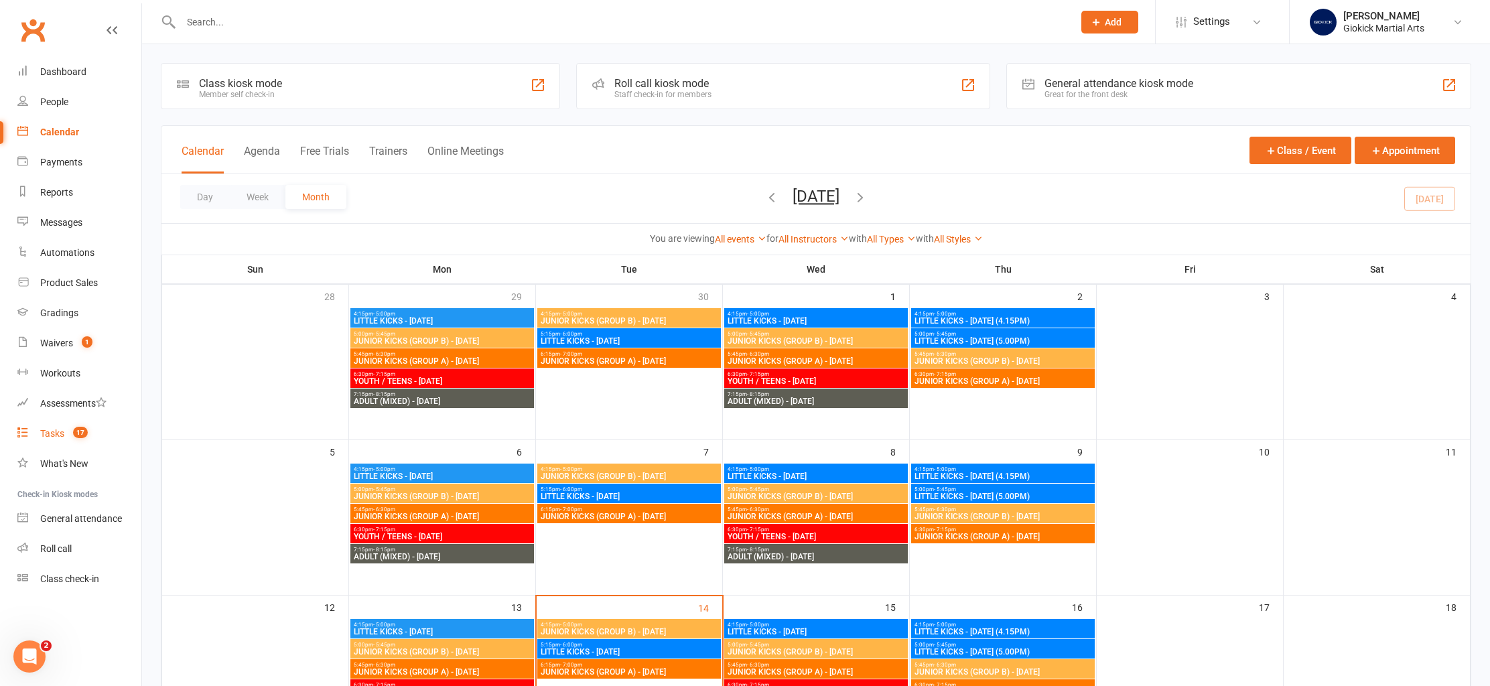 This screenshot has height=686, width=1490. I want to click on a: Automations, so click(79, 253).